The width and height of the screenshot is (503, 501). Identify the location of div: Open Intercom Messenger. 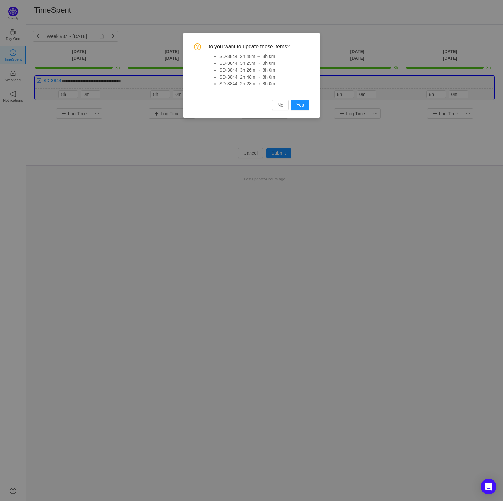
(489, 487).